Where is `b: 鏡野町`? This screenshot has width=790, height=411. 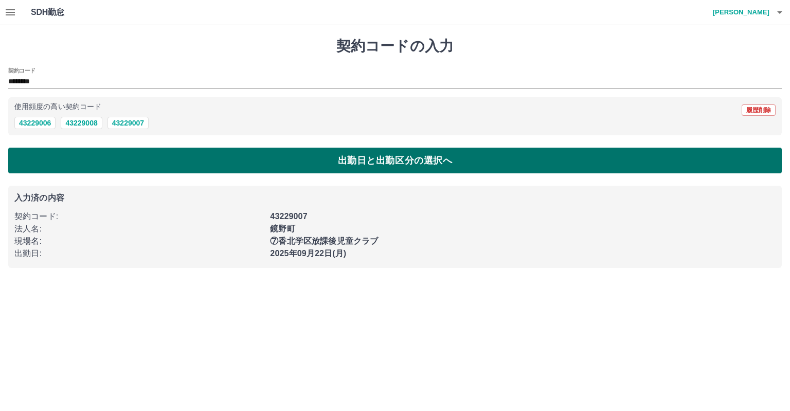
b: 鏡野町 is located at coordinates (282, 228).